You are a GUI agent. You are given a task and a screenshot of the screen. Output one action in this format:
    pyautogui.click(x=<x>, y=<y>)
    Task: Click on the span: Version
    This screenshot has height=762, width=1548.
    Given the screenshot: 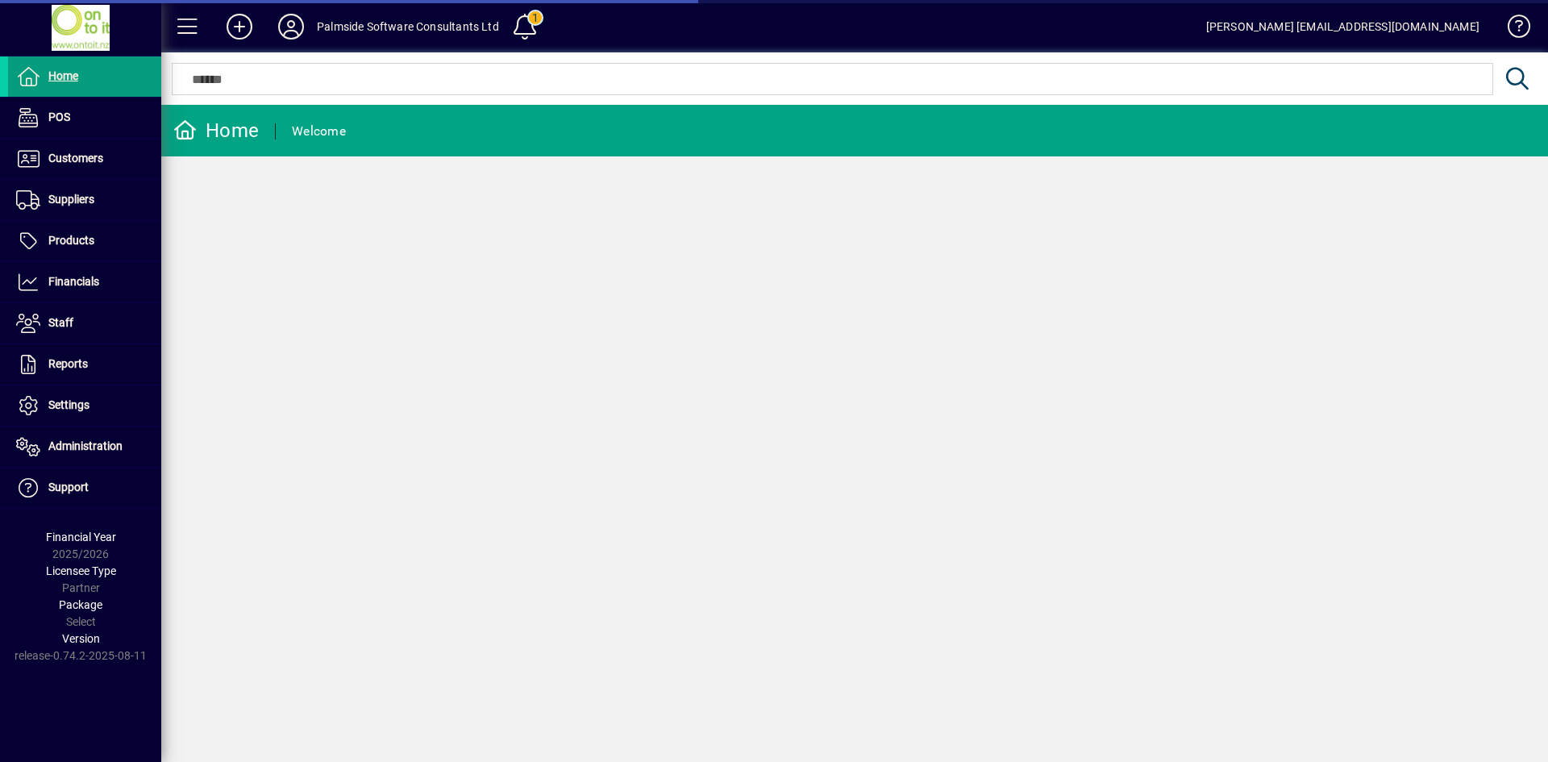 What is the action you would take?
    pyautogui.click(x=81, y=638)
    